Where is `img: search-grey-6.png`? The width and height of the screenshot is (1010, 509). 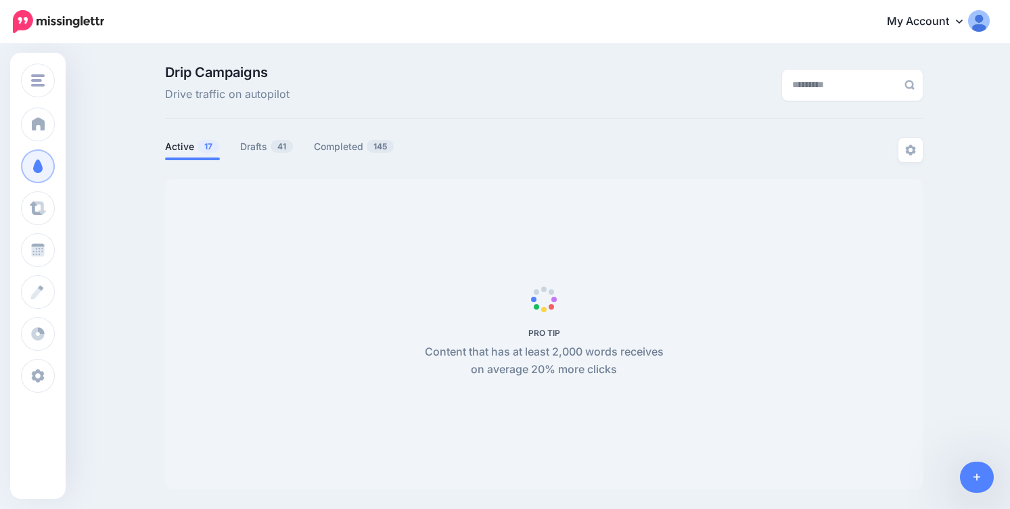 img: search-grey-6.png is located at coordinates (909, 85).